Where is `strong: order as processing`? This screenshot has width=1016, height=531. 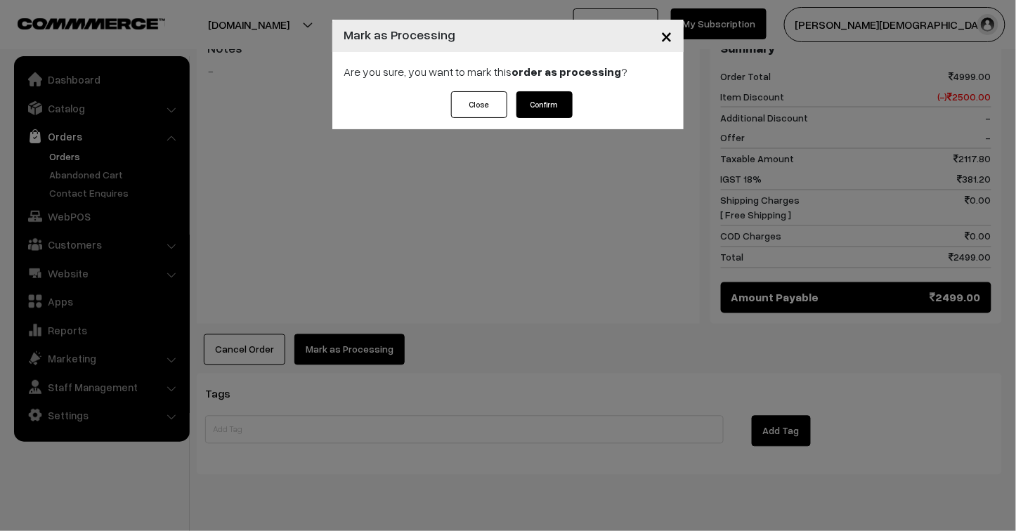 strong: order as processing is located at coordinates (566, 72).